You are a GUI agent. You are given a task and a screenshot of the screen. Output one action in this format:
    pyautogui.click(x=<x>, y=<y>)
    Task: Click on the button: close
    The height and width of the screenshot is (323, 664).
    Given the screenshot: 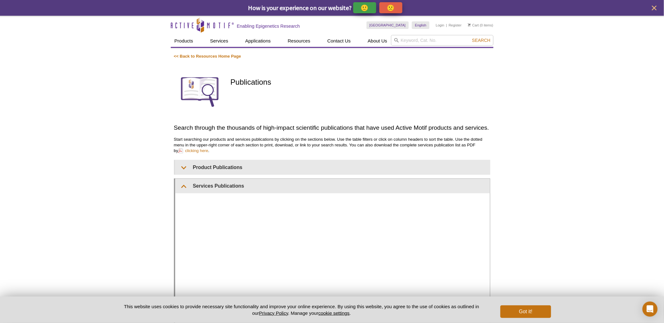 What is the action you would take?
    pyautogui.click(x=654, y=8)
    